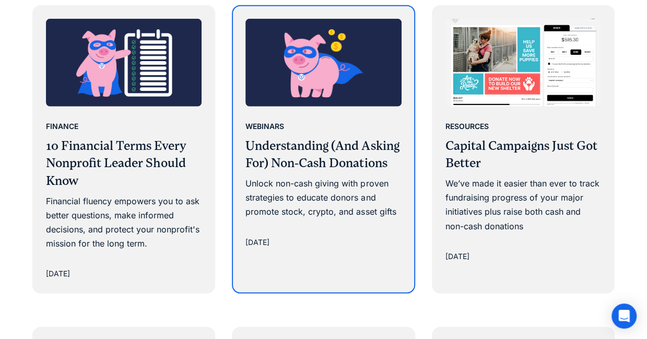 The width and height of the screenshot is (647, 339). What do you see at coordinates (62, 126) in the screenshot?
I see `div: Finance` at bounding box center [62, 126].